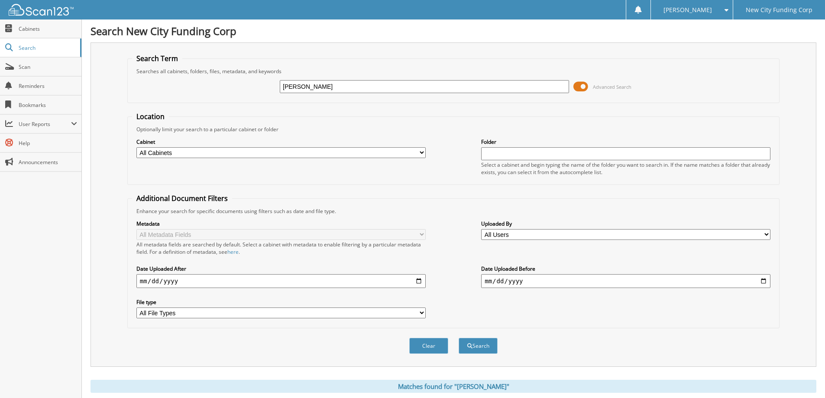  I want to click on span: Announcements, so click(48, 162).